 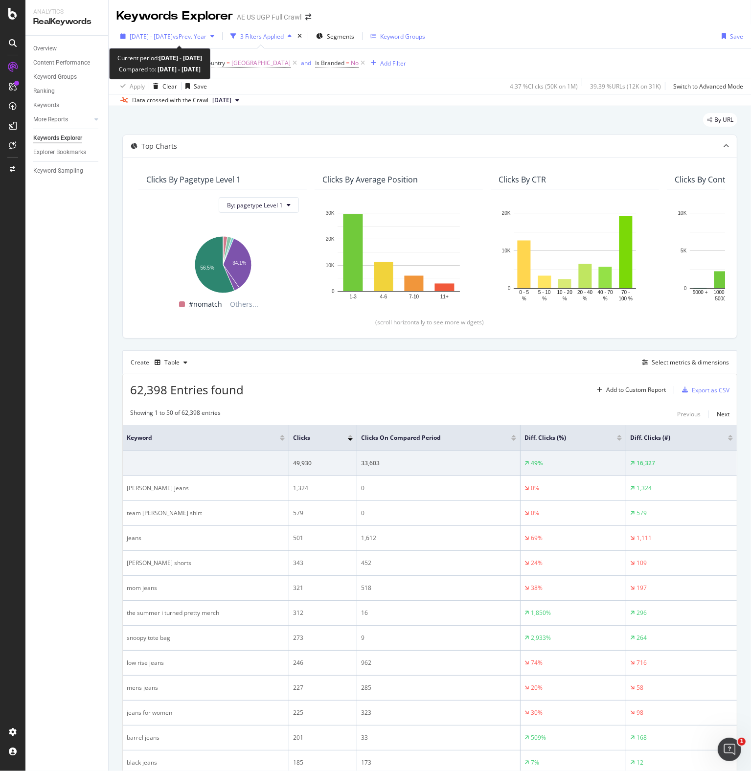 What do you see at coordinates (175, 16) in the screenshot?
I see `div: Keywords Explorer` at bounding box center [175, 16].